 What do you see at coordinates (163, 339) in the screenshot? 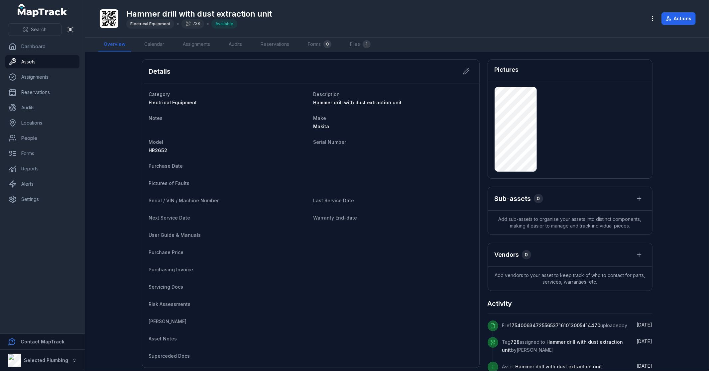
I see `span: Asset Notes` at bounding box center [163, 339].